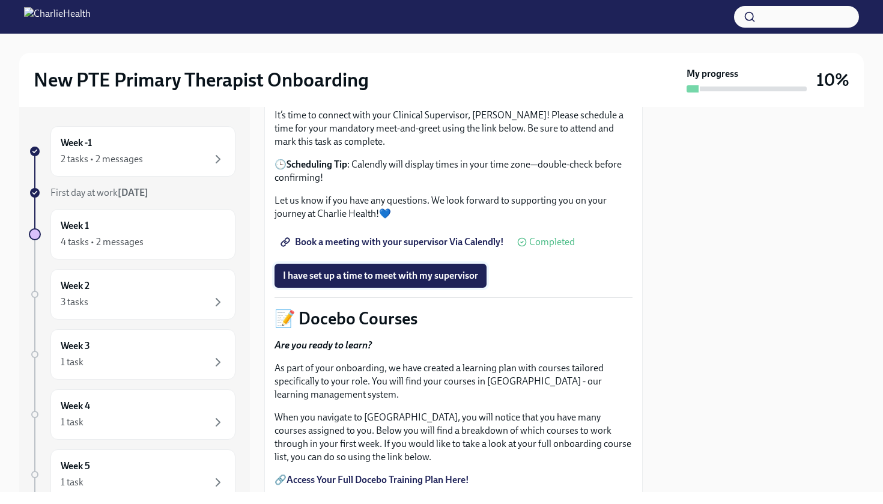 The image size is (883, 504). What do you see at coordinates (380, 276) in the screenshot?
I see `span: I have set up a time to meet with my supervisor` at bounding box center [380, 276].